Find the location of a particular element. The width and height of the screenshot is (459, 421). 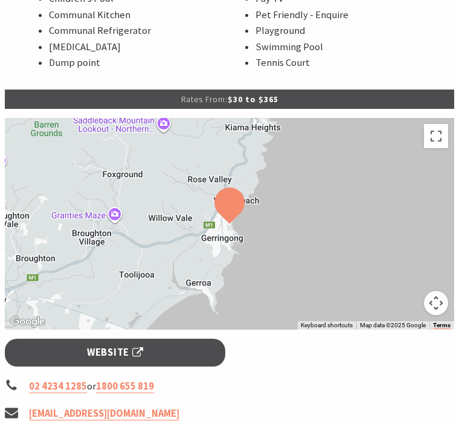

a: 1800 655 819 is located at coordinates (125, 386).